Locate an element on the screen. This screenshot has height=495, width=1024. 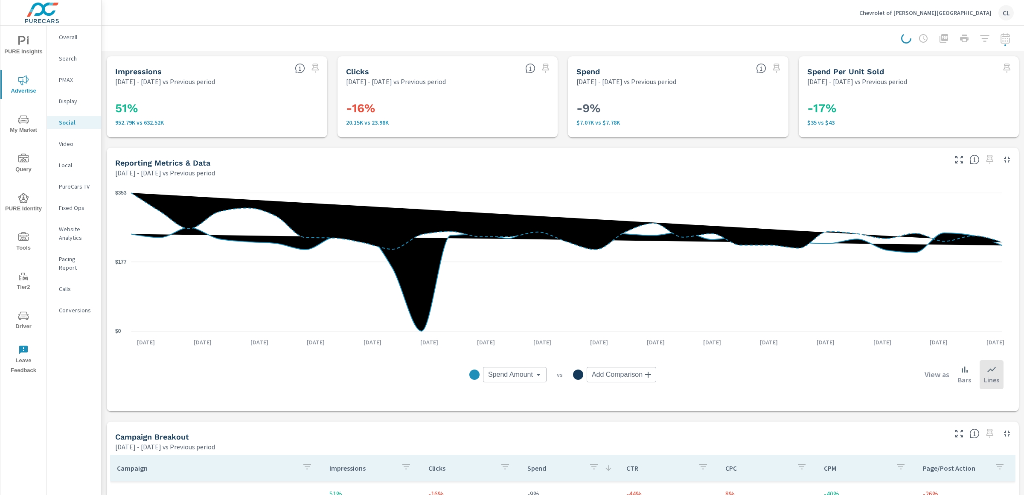
div: PureCars TV is located at coordinates (74, 187).